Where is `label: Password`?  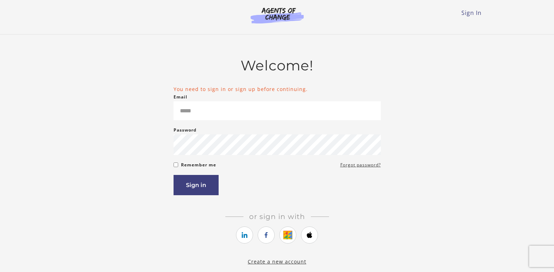 label: Password is located at coordinates (185, 130).